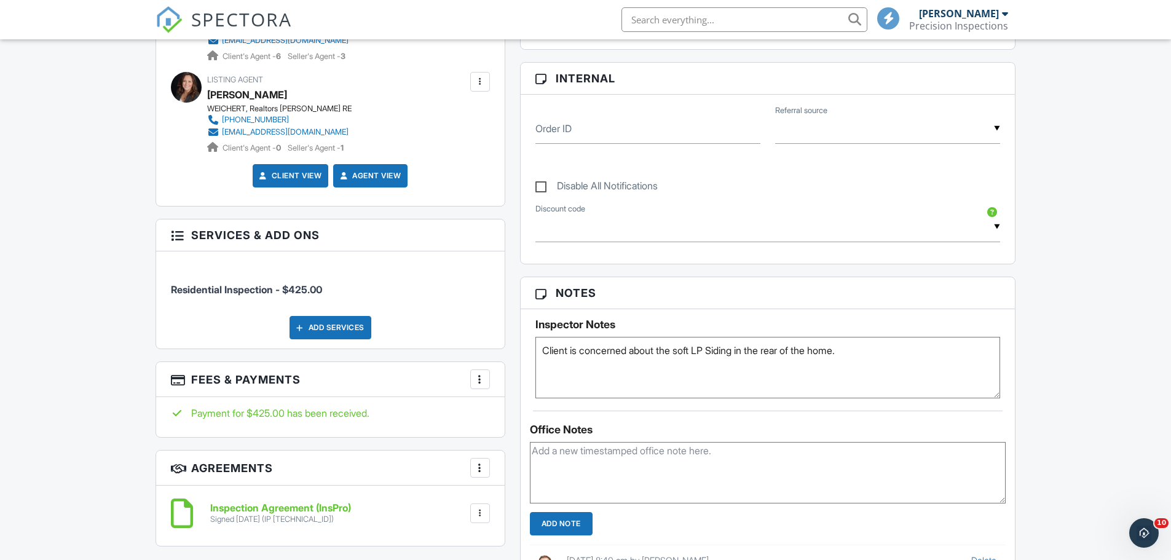 This screenshot has height=560, width=1171. I want to click on strong: 6, so click(278, 56).